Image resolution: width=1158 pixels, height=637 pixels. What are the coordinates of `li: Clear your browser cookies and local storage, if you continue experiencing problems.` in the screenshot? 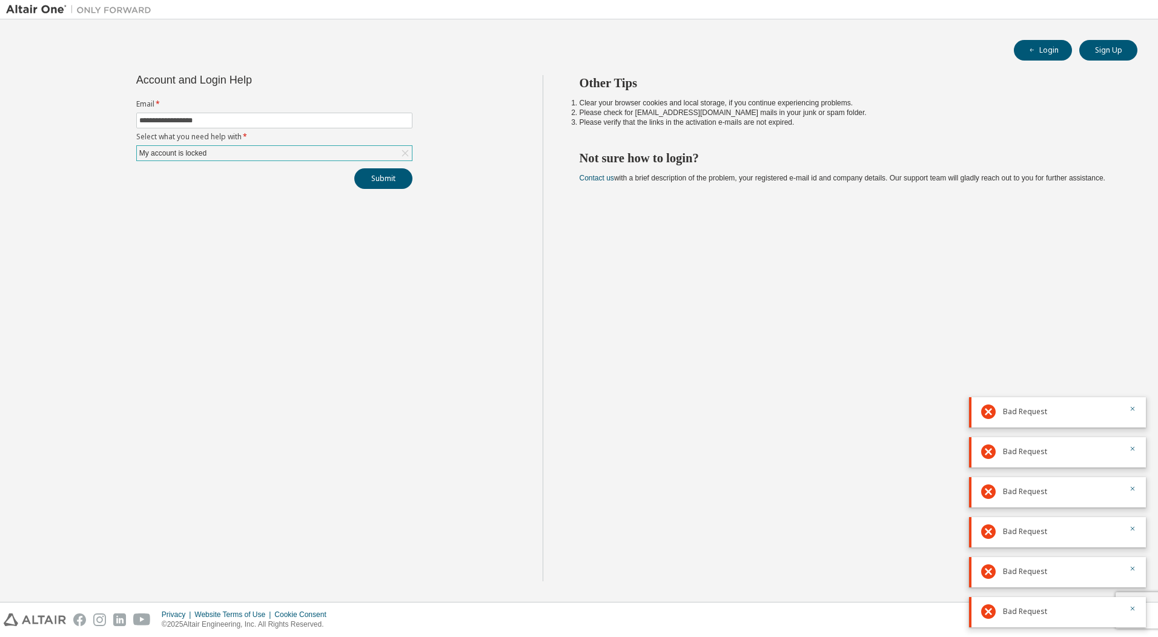 It's located at (848, 103).